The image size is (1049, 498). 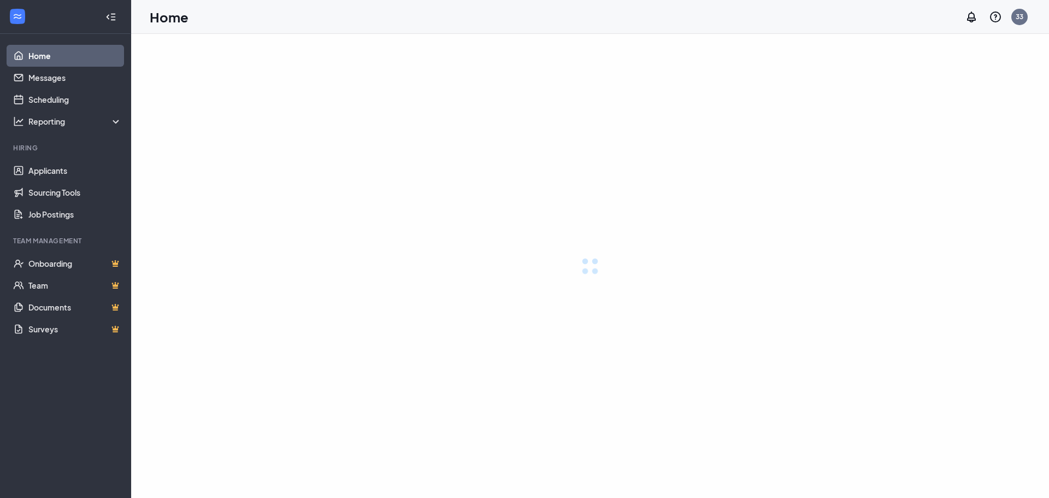 I want to click on a: OnboardingCrown, so click(x=75, y=263).